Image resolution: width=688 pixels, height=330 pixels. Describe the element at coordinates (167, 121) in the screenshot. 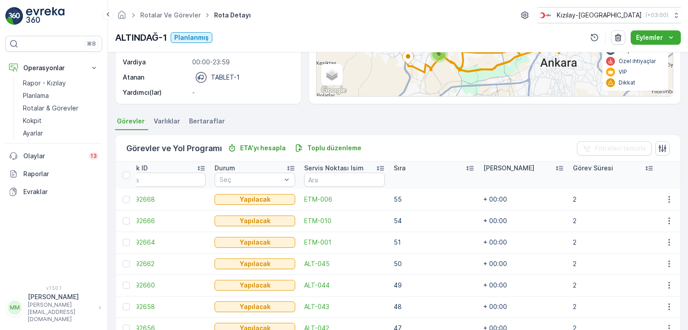

I see `span: Varlıklar` at that location.